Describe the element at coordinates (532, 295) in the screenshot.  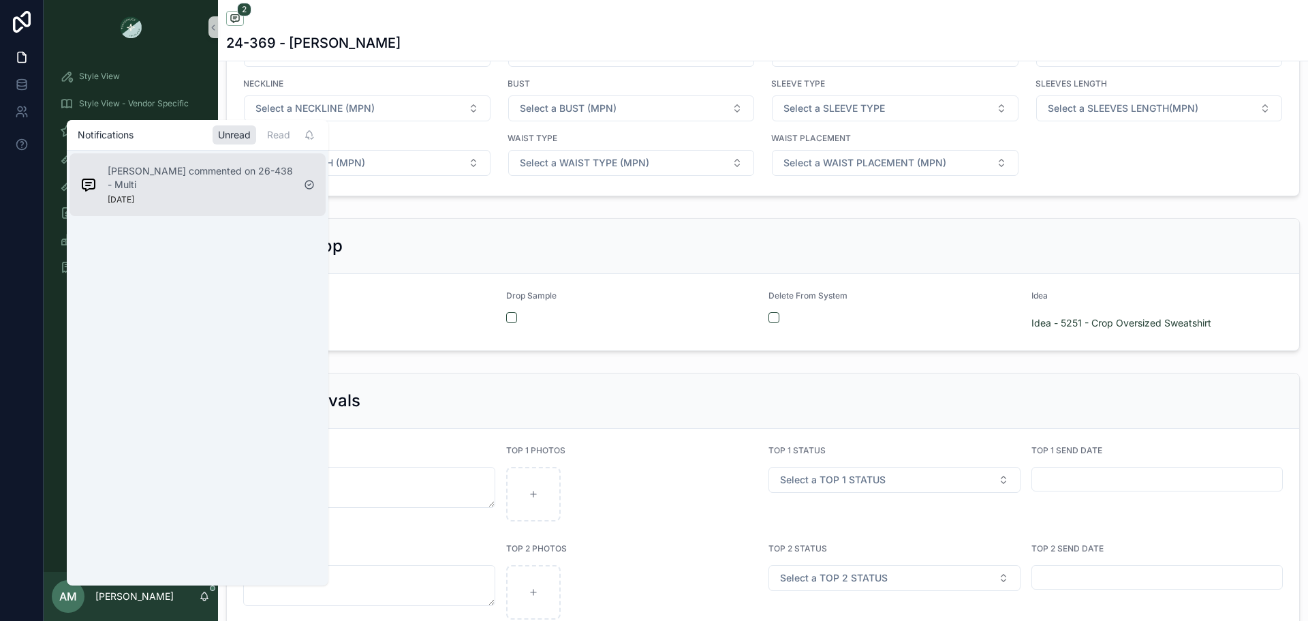
I see `span: Drop Sample` at that location.